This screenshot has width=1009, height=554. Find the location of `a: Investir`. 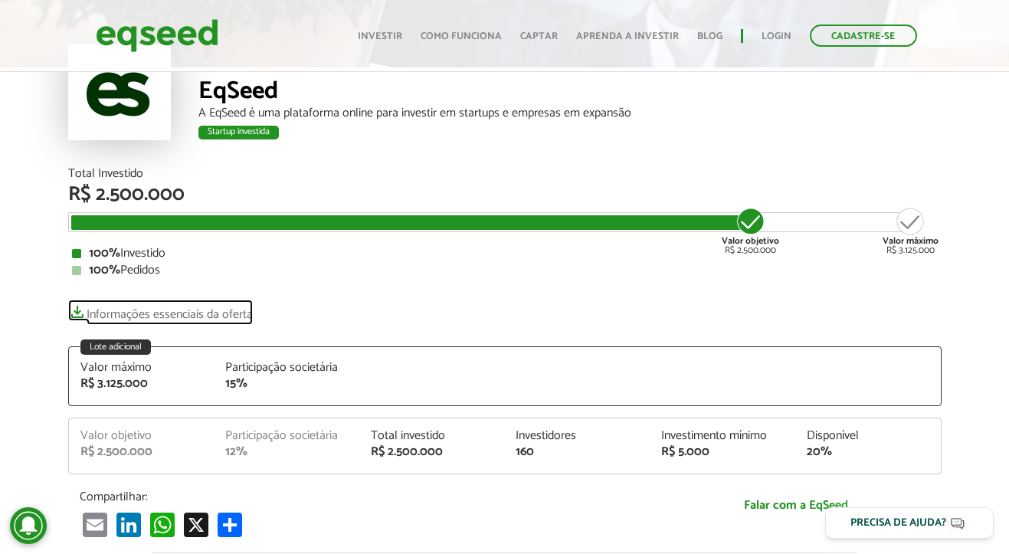

a: Investir is located at coordinates (380, 36).